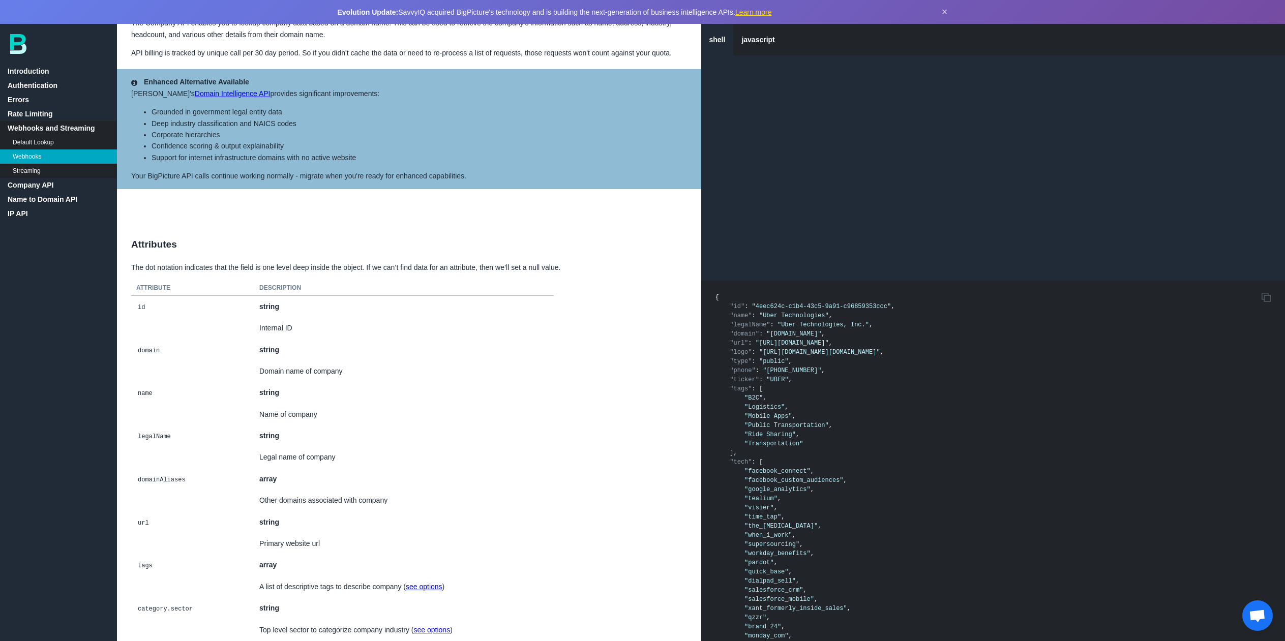 Image resolution: width=1285 pixels, height=641 pixels. What do you see at coordinates (193, 288) in the screenshot?
I see `th: Attribute` at bounding box center [193, 288].